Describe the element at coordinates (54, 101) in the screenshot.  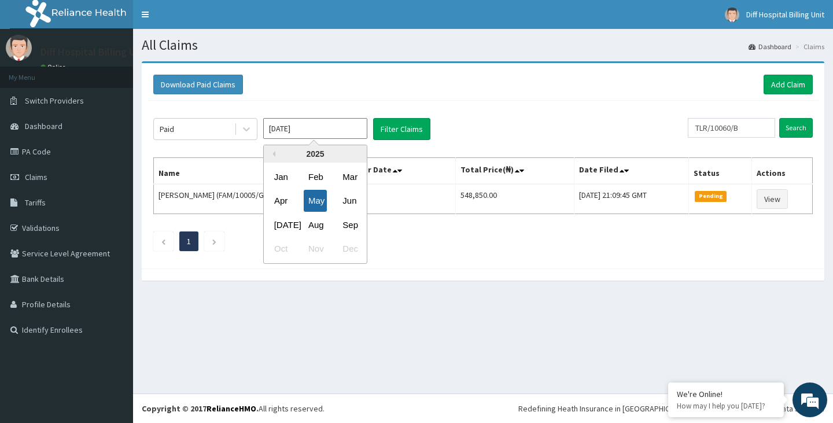
I see `span: Switch Providers` at that location.